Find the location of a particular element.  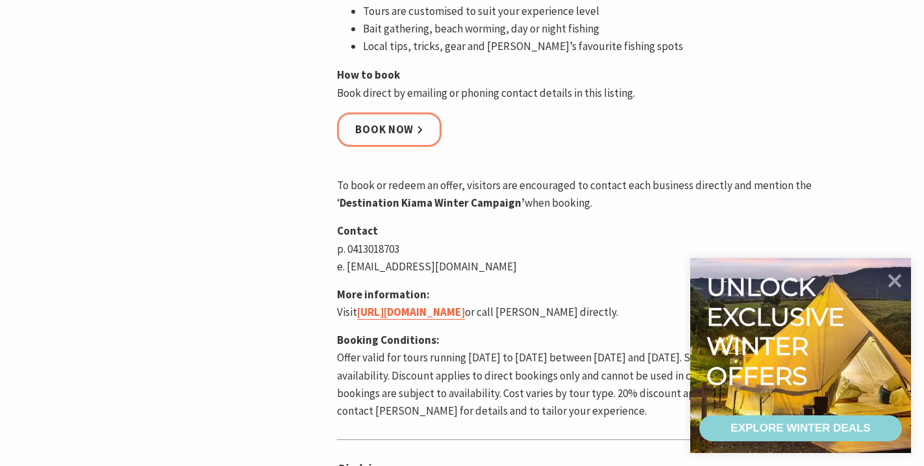

a: Book now is located at coordinates (389, 129).